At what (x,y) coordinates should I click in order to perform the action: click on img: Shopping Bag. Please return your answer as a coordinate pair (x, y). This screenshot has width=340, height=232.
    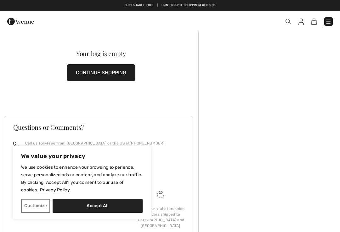
    Looking at the image, I should click on (313, 21).